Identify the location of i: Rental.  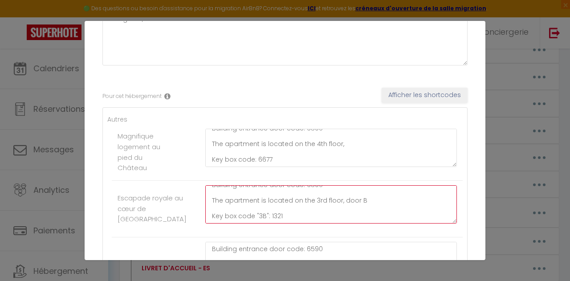
(167, 96).